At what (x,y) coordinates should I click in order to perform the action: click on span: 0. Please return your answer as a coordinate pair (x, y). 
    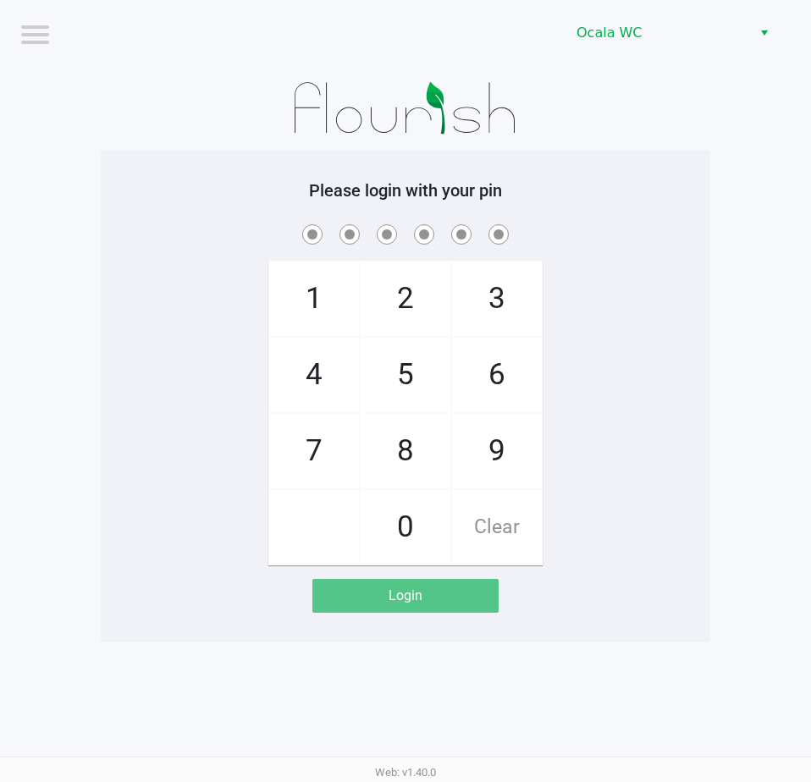
    Looking at the image, I should click on (406, 527).